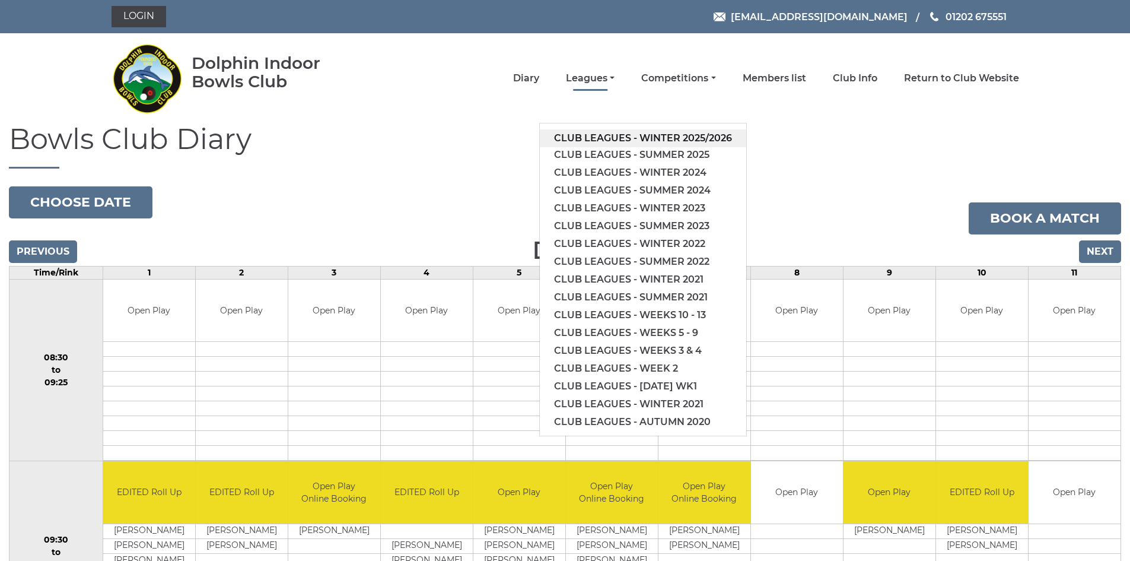 The height and width of the screenshot is (561, 1130). What do you see at coordinates (643, 422) in the screenshot?
I see `a: Club leagues - Autumn 2020` at bounding box center [643, 422].